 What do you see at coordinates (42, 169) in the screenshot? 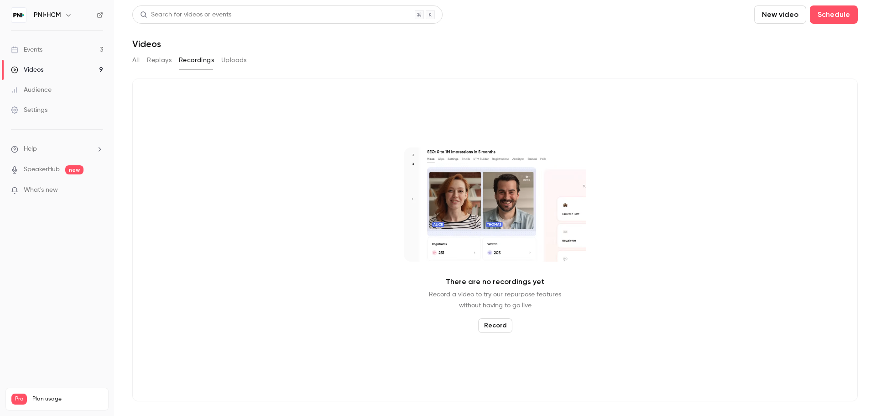
I see `a: SpeakerHub` at bounding box center [42, 169].